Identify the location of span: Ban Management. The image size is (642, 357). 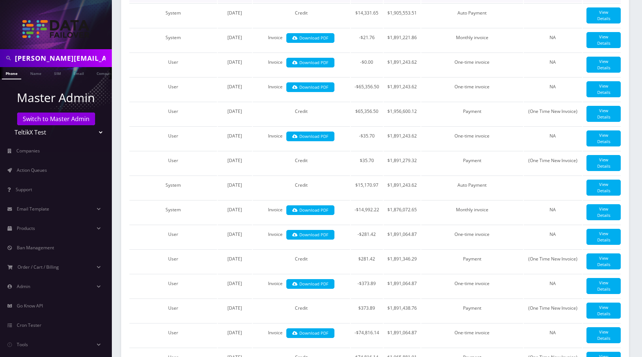
(35, 248).